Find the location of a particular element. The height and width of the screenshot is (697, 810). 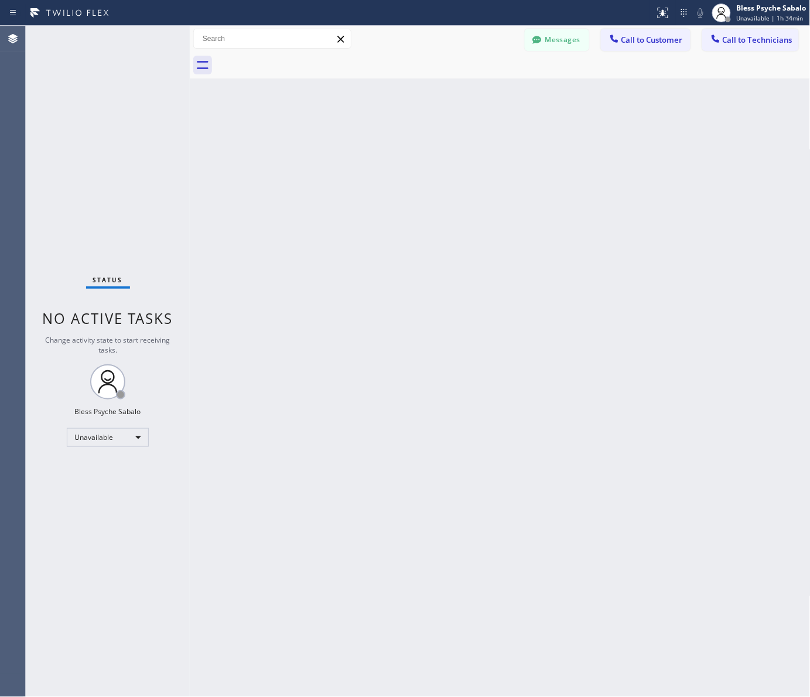

span: Call to Technicians is located at coordinates (757, 40).